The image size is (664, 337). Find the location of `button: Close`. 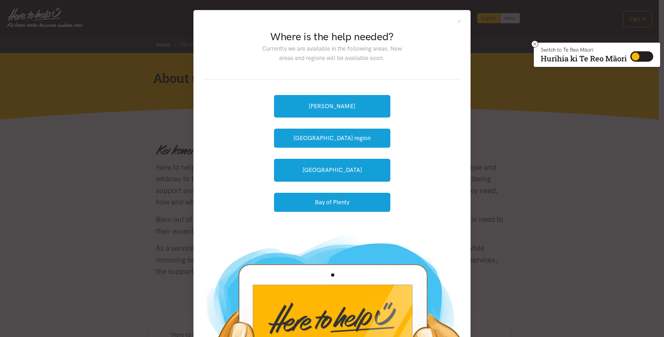

button: Close is located at coordinates (459, 21).